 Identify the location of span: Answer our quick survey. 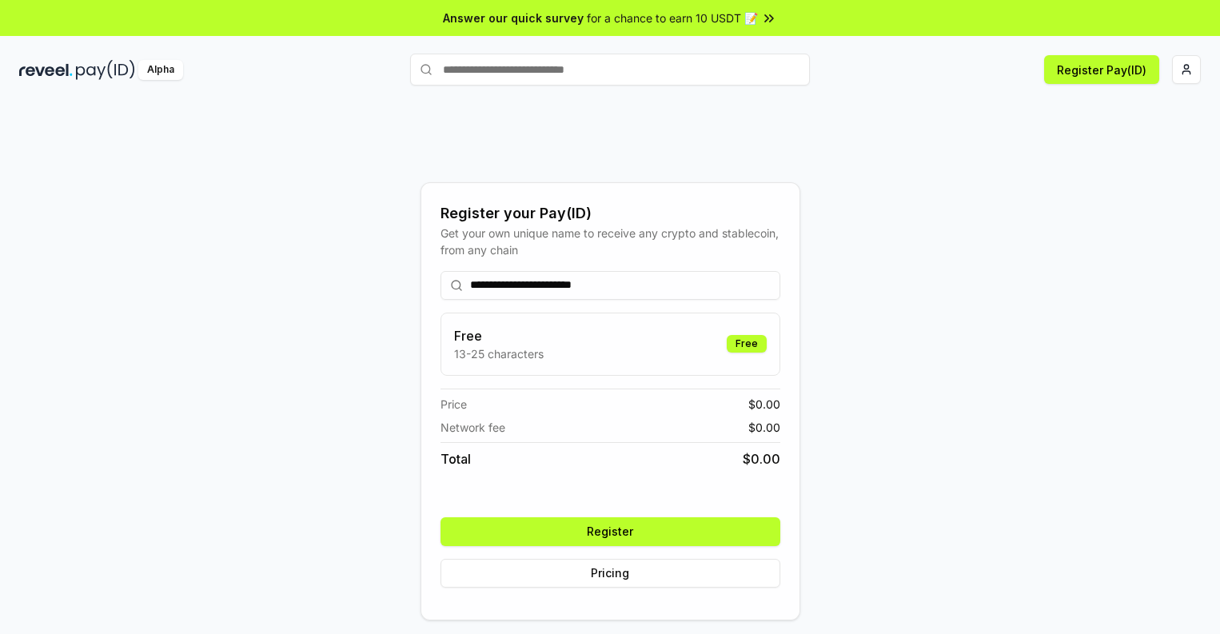
(513, 18).